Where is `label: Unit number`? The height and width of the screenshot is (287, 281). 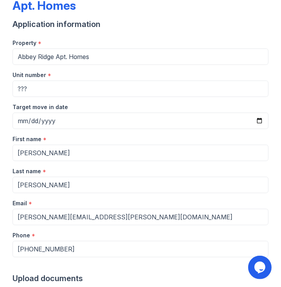 label: Unit number is located at coordinates (29, 75).